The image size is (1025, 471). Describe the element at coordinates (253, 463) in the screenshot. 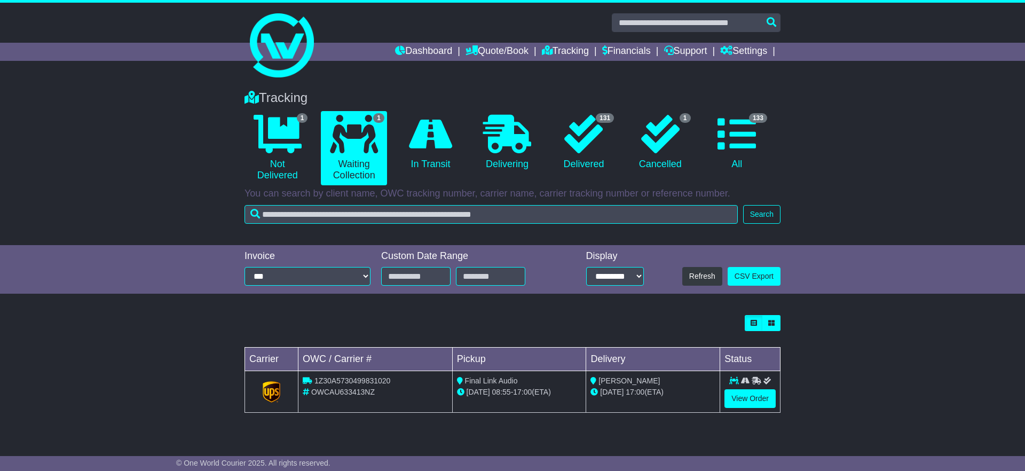

I see `span: © One World Courier 2025. All rights reserved.` at that location.